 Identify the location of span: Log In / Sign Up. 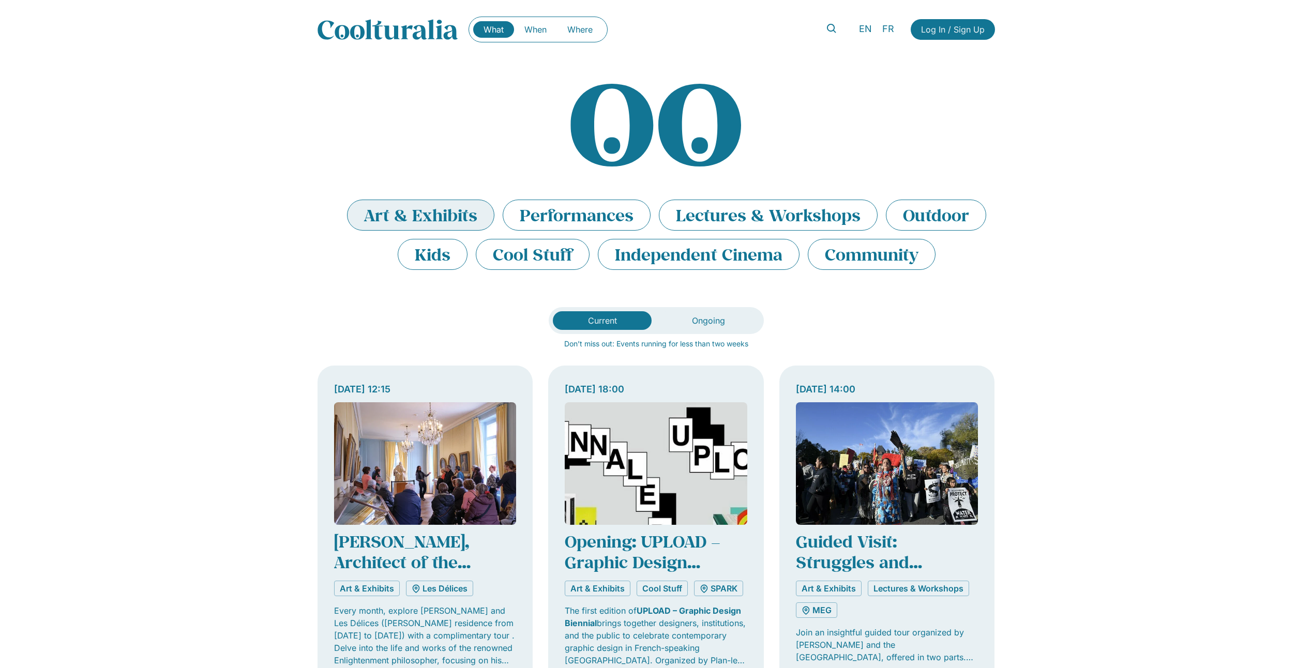
(952, 29).